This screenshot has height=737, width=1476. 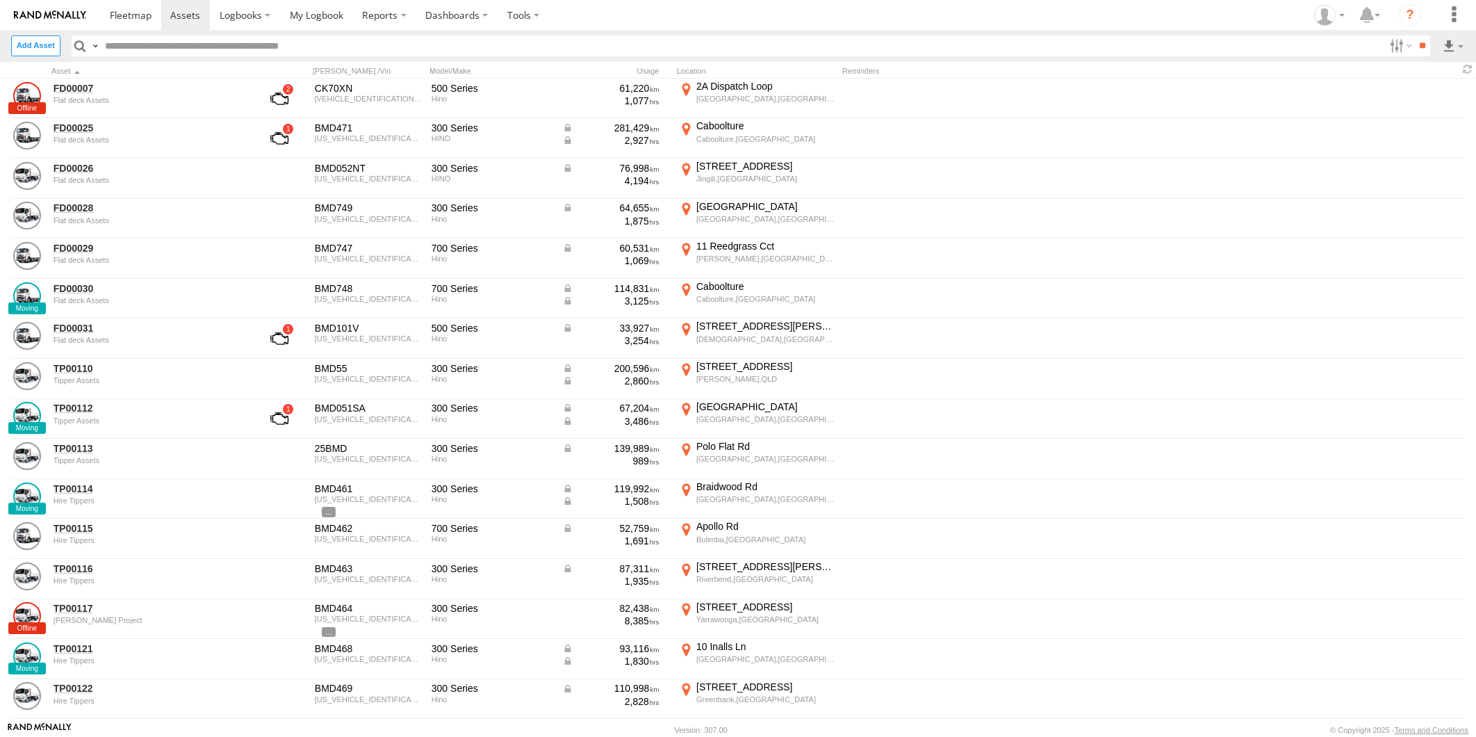 I want to click on div: Click to Sort, so click(x=149, y=71).